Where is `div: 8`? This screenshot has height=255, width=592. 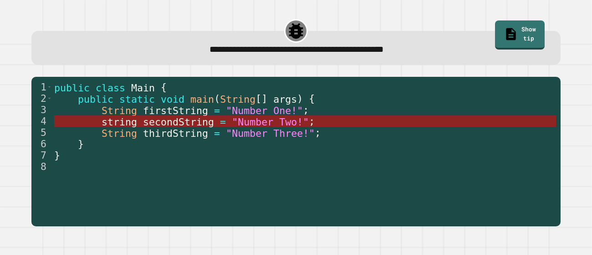 div: 8 is located at coordinates (42, 167).